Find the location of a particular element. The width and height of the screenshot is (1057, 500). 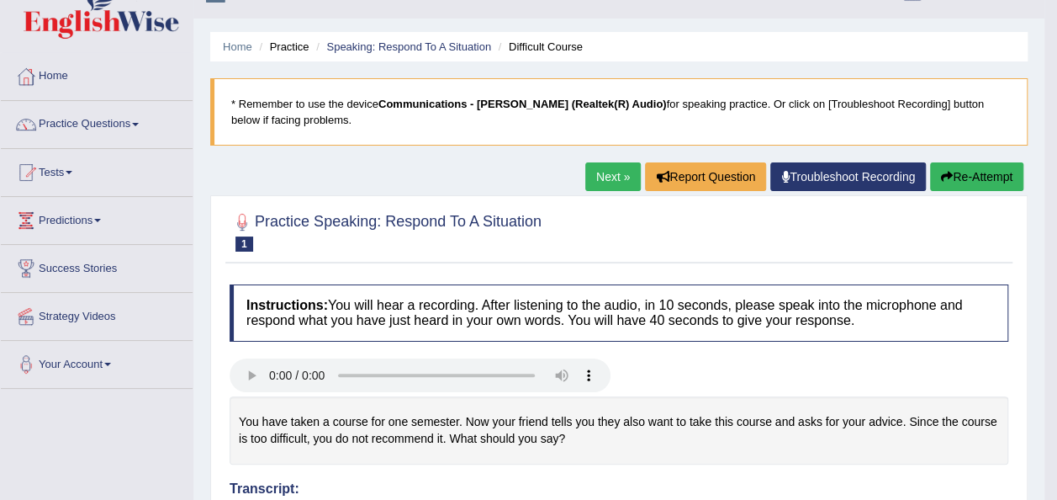

button: Report Question is located at coordinates (706, 177).